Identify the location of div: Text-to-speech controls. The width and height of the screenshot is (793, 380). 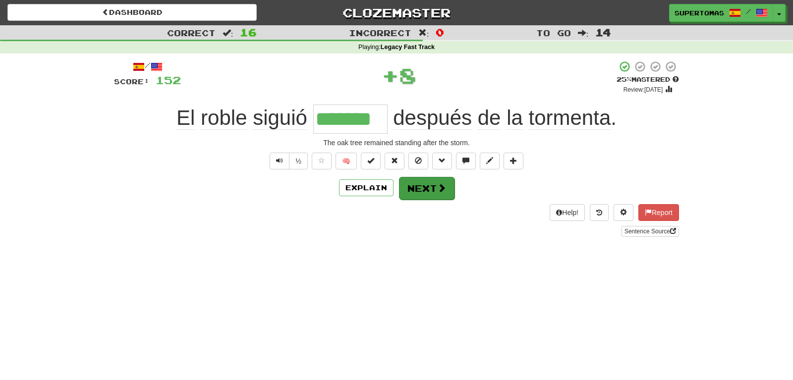
(287, 161).